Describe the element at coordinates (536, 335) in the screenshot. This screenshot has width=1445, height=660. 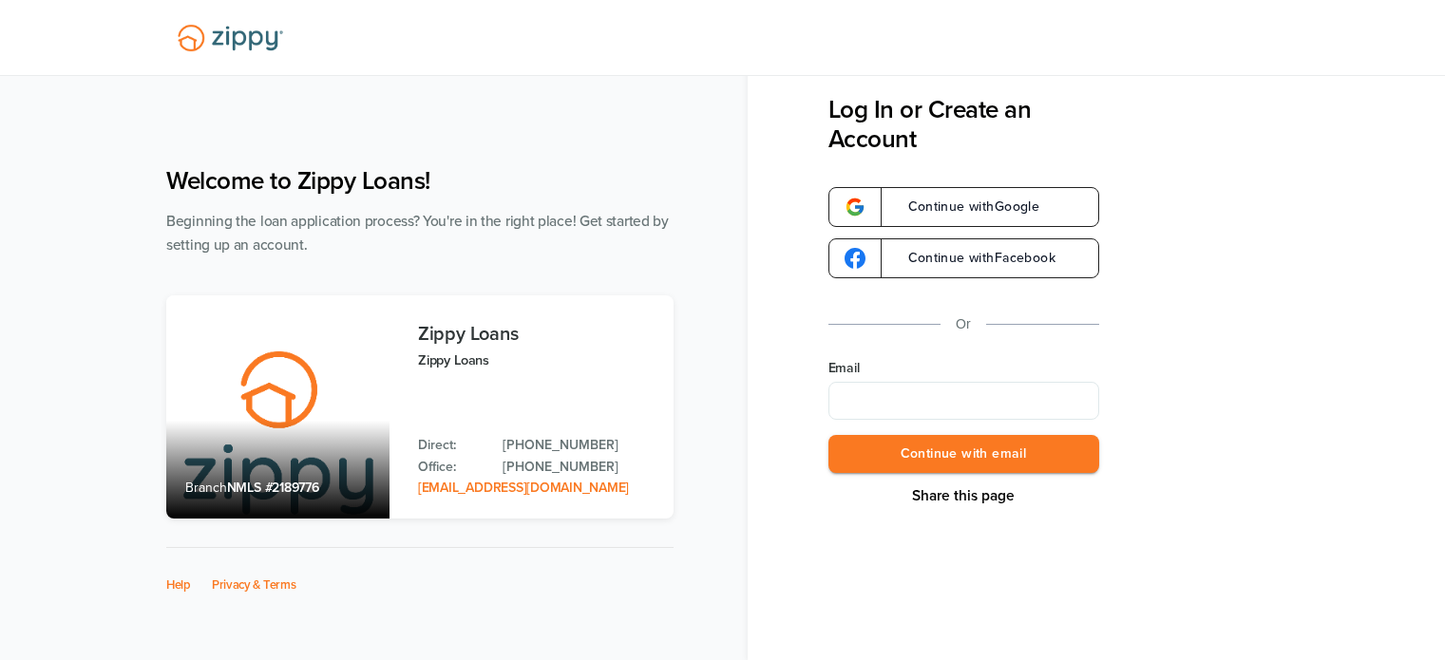
I see `h3: Zippy Loans` at that location.